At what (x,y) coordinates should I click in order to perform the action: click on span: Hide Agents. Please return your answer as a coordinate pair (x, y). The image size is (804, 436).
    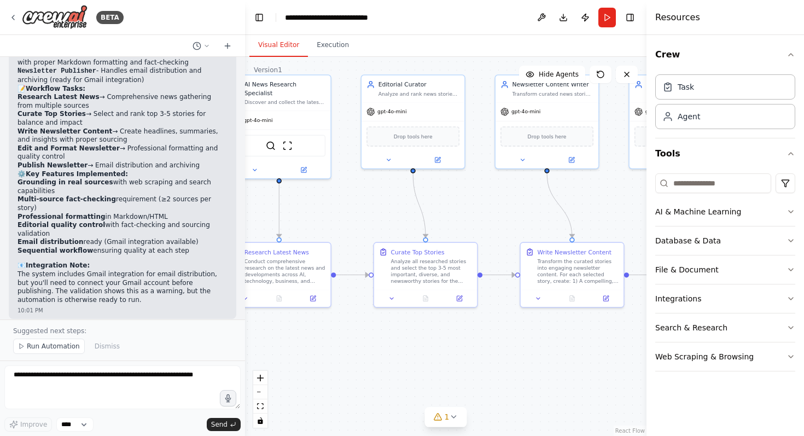
    Looking at the image, I should click on (558, 74).